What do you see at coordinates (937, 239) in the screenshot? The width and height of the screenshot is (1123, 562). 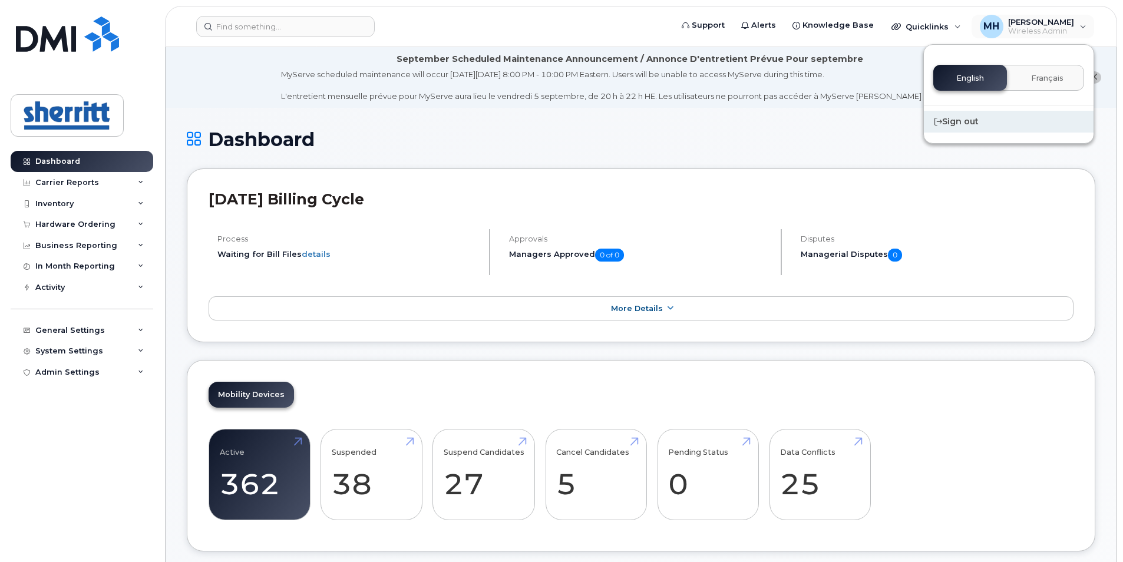 I see `h4: Disputes` at bounding box center [937, 239].